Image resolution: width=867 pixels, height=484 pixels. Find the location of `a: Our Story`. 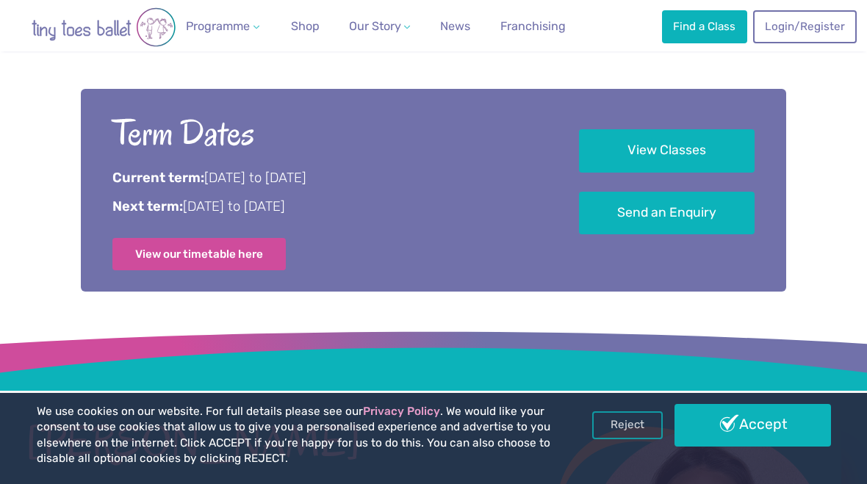

a: Our Story is located at coordinates (380, 26).